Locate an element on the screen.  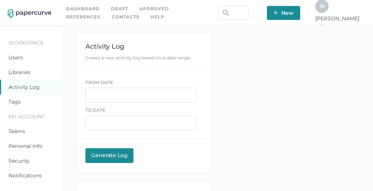
a: Activity Log is located at coordinates (24, 87).